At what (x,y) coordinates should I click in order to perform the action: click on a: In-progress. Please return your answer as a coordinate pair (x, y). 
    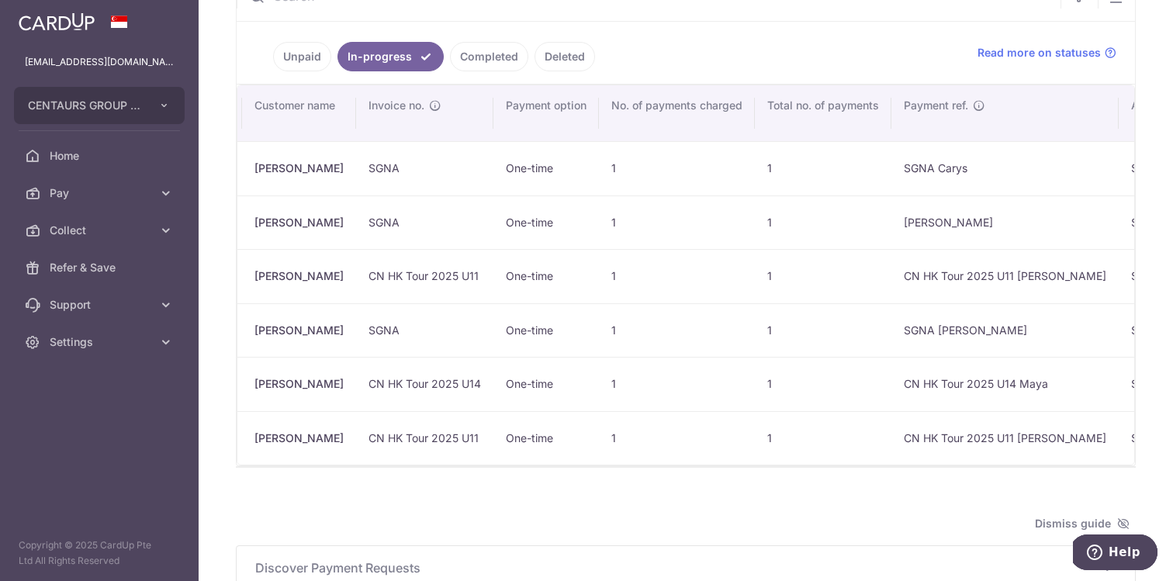
    Looking at the image, I should click on (390, 57).